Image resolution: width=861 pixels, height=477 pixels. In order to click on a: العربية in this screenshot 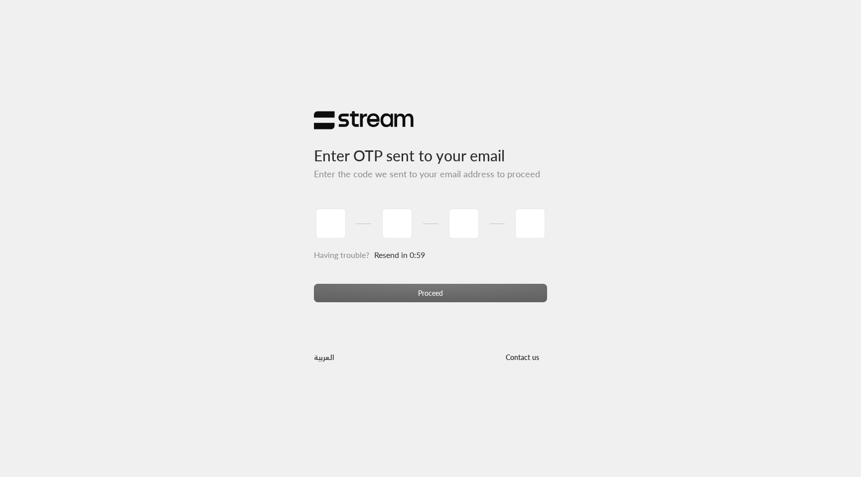, I will do `click(324, 357)`.